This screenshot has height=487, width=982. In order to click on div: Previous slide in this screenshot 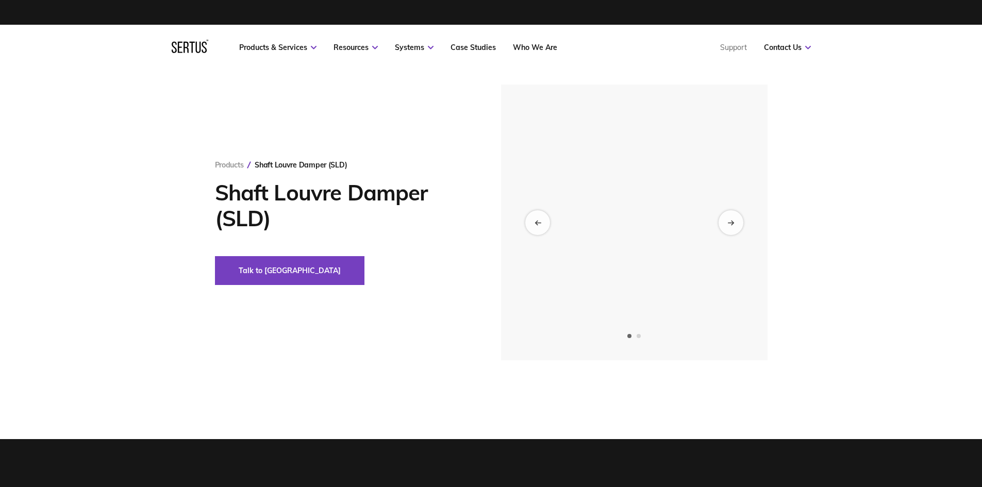, I will do `click(538, 223)`.